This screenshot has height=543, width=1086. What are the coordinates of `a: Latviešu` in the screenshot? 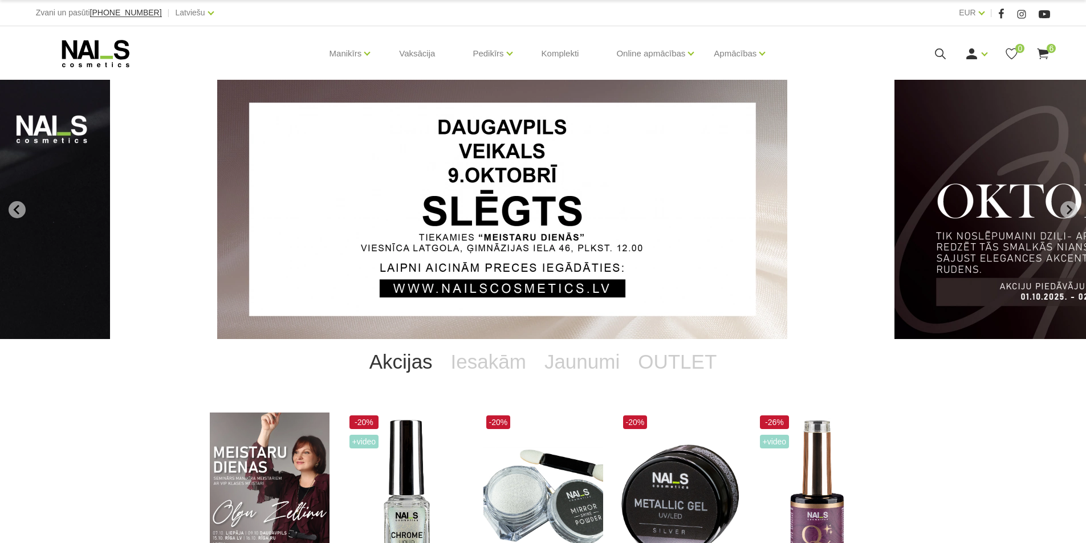 It's located at (190, 13).